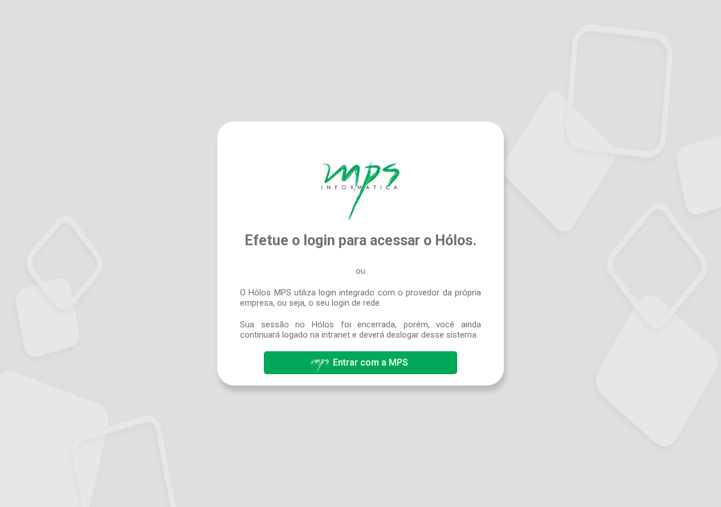 The image size is (721, 507). Describe the element at coordinates (360, 191) in the screenshot. I see `img: Hólos Mps Digital` at that location.